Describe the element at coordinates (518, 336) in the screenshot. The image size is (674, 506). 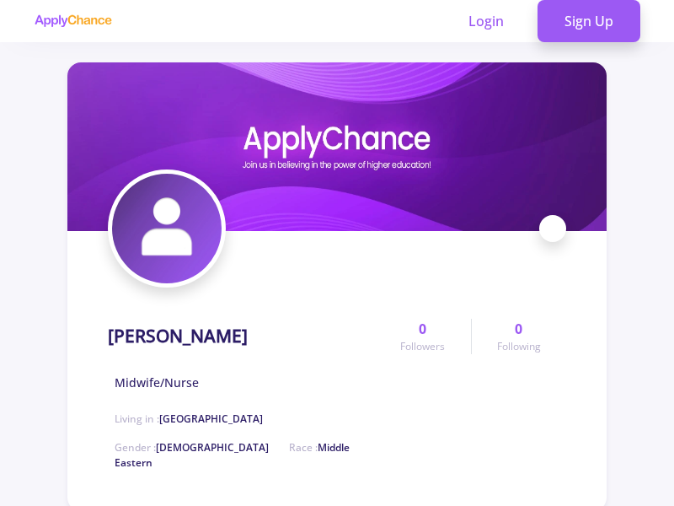
I see `a: 0Following` at that location.